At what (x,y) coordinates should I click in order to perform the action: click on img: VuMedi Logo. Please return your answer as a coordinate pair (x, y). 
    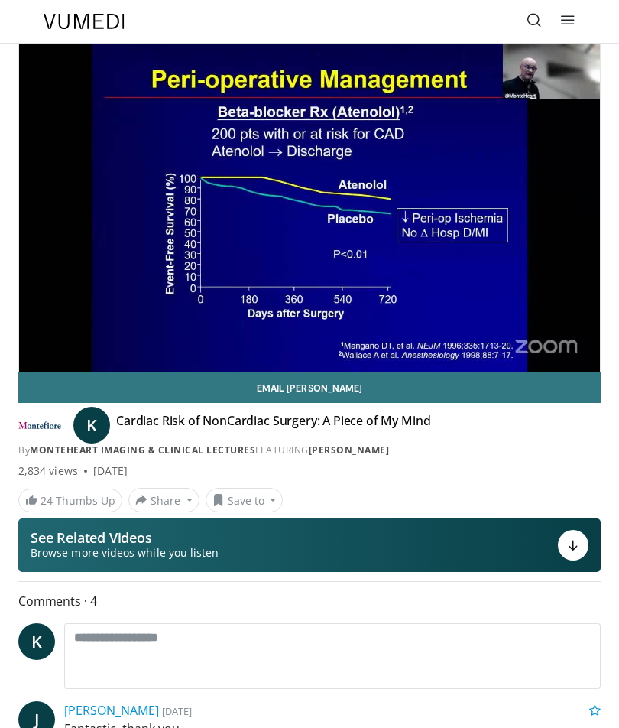
    Looking at the image, I should click on (84, 21).